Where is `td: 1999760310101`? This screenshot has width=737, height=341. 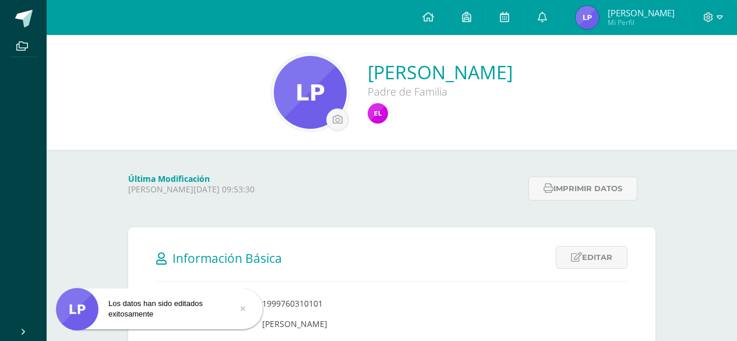 td: 1999760310101 is located at coordinates (440, 303).